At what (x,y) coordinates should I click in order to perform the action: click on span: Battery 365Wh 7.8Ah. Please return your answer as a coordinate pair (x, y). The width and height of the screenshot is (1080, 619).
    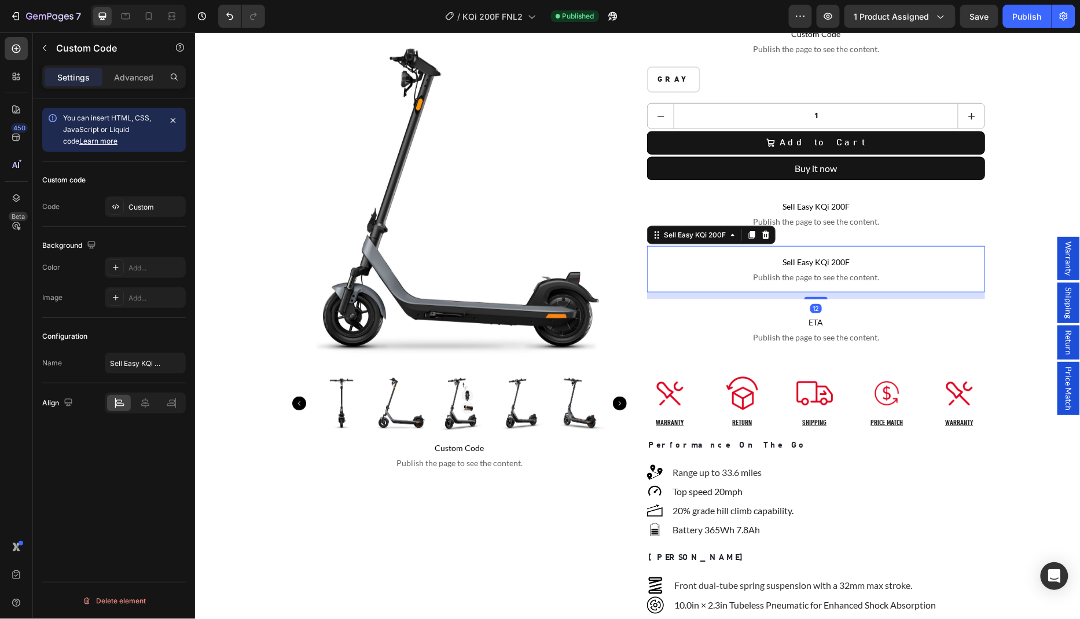
    Looking at the image, I should click on (521, 497).